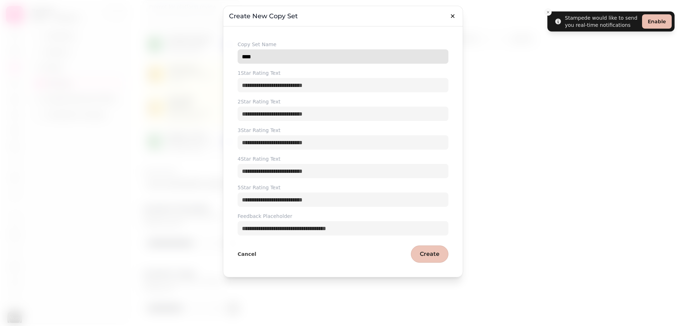 The image size is (686, 326). What do you see at coordinates (343, 101) in the screenshot?
I see `label: 2 Star Rating Text` at bounding box center [343, 101].